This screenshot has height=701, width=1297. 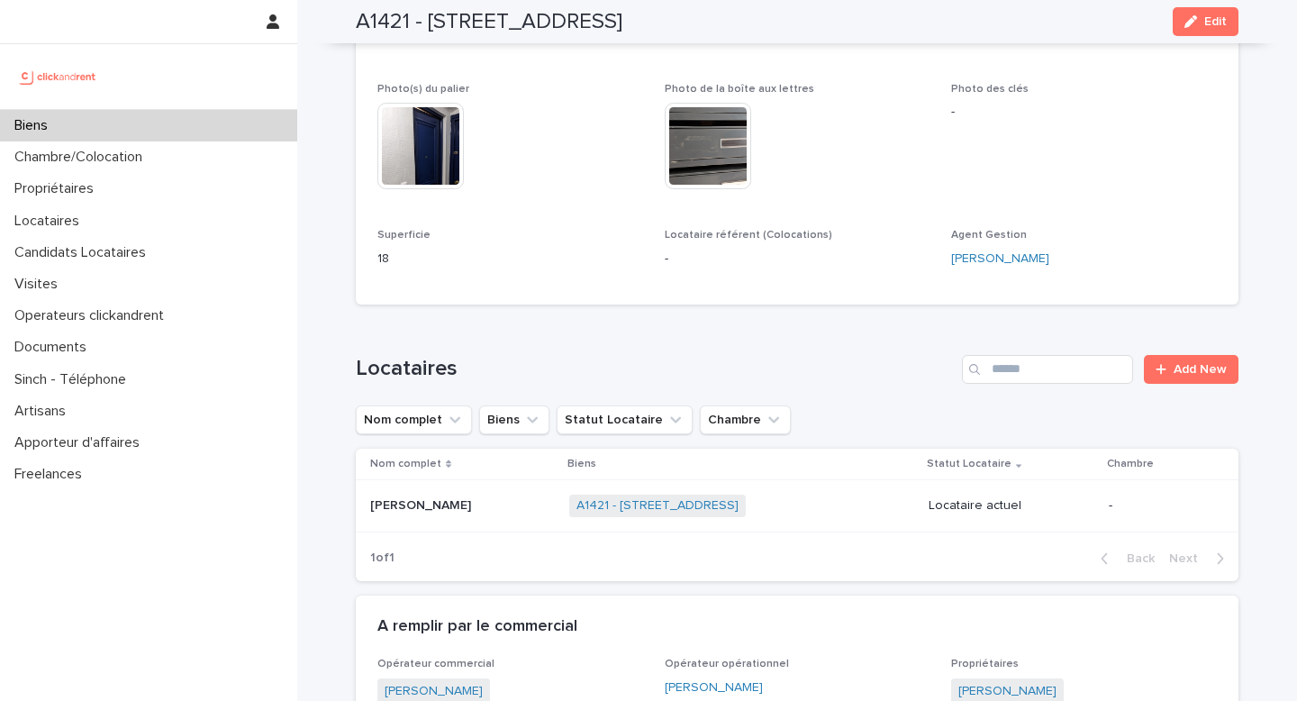 I want to click on button: Statut Locataire, so click(x=624, y=420).